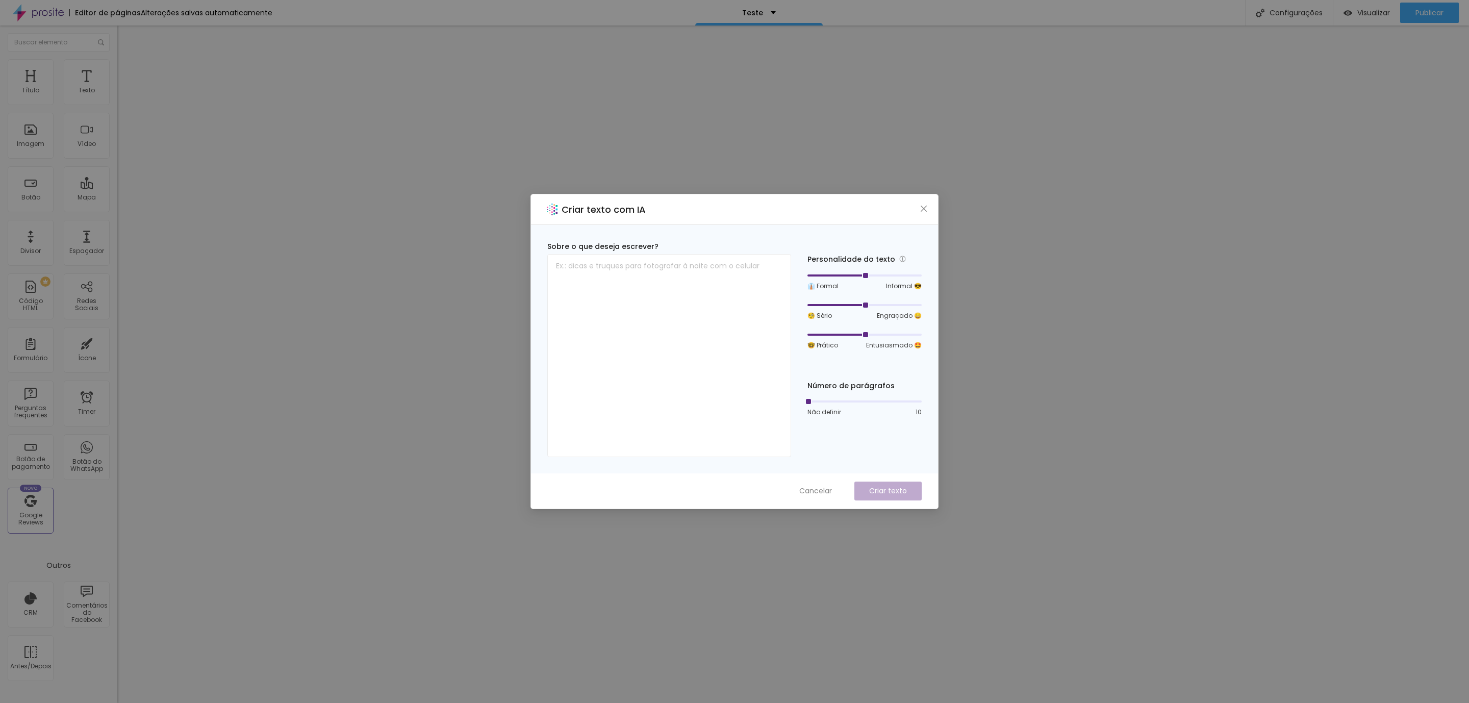 The width and height of the screenshot is (1469, 703). What do you see at coordinates (30, 462) in the screenshot?
I see `div: Botão de pagamento` at bounding box center [30, 462].